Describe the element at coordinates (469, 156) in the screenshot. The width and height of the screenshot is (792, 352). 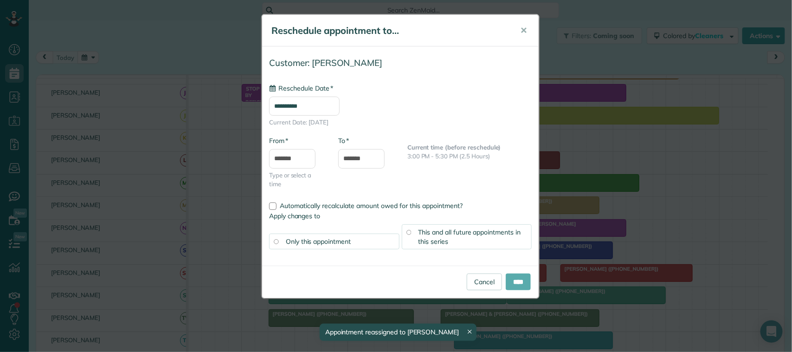
I see `p: 3:00 PM - 5:30 PM (2.5 Hours)` at that location.